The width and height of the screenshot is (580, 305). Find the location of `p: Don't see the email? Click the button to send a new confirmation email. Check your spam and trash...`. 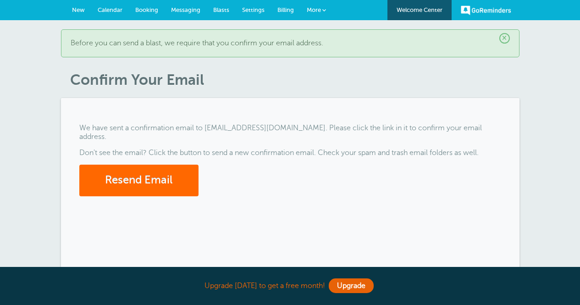

p: Don't see the email? Click the button to send a new confirmation email. Check your spam and trash... is located at coordinates (290, 153).